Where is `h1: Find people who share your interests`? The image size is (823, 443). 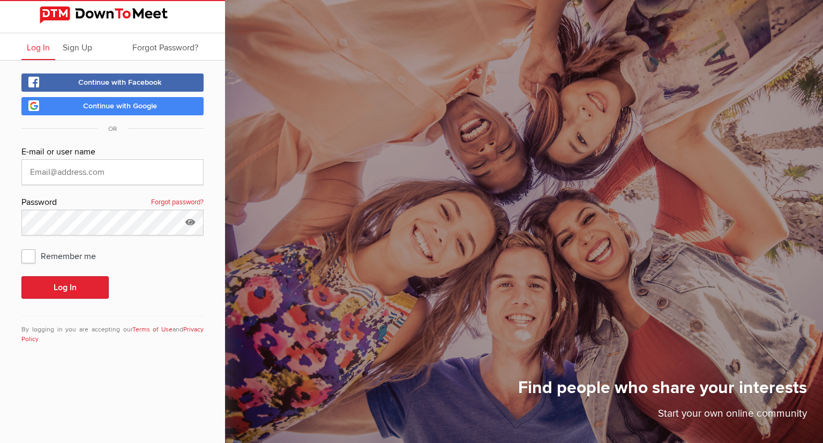
h1: Find people who share your interests is located at coordinates (662, 391).